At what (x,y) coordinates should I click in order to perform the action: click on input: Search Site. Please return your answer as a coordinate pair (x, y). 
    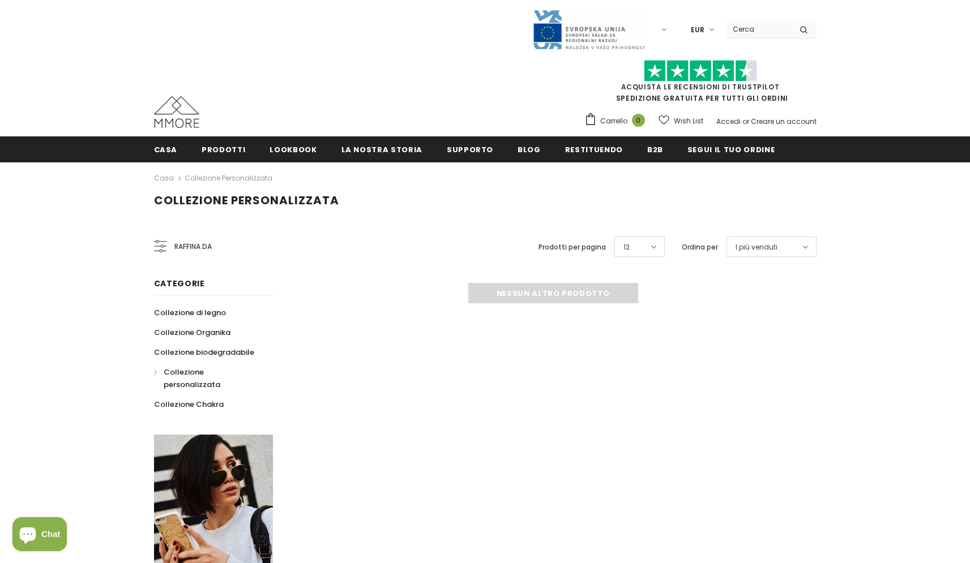
    Looking at the image, I should click on (758, 29).